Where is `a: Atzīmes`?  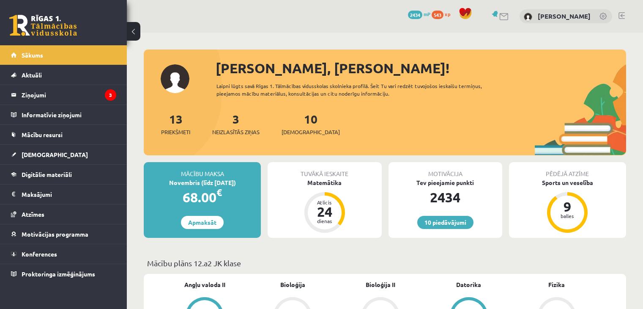
a: Atzīmes is located at coordinates (63, 214).